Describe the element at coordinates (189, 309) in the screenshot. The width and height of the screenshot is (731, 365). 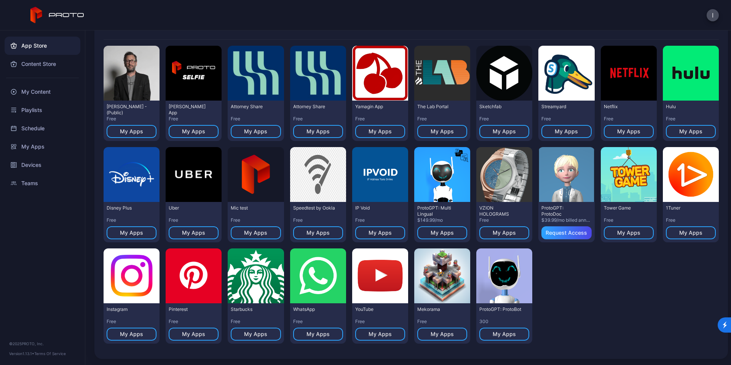
I see `div: Pinterest` at that location.